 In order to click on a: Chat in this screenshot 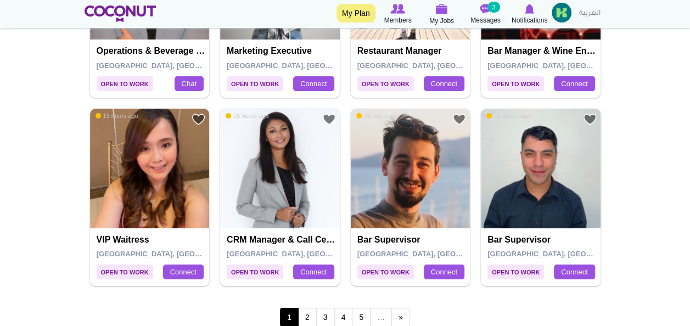, I will do `click(189, 84)`.